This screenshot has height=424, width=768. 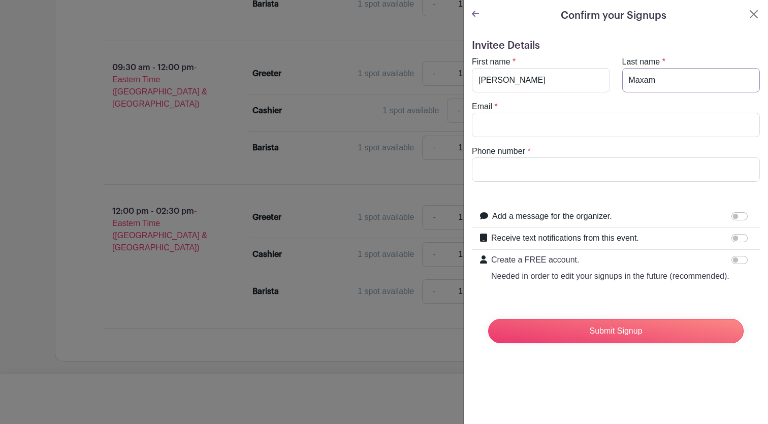 What do you see at coordinates (610, 276) in the screenshot?
I see `p: Needed in order to edit your signups in the future (recommended).` at bounding box center [610, 276].